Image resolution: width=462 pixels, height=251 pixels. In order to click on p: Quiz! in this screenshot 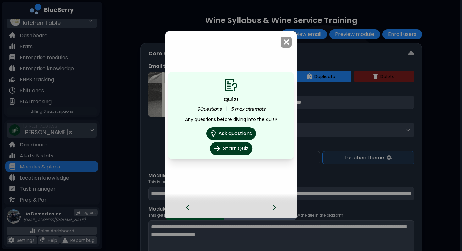, I will do `click(231, 99)`.